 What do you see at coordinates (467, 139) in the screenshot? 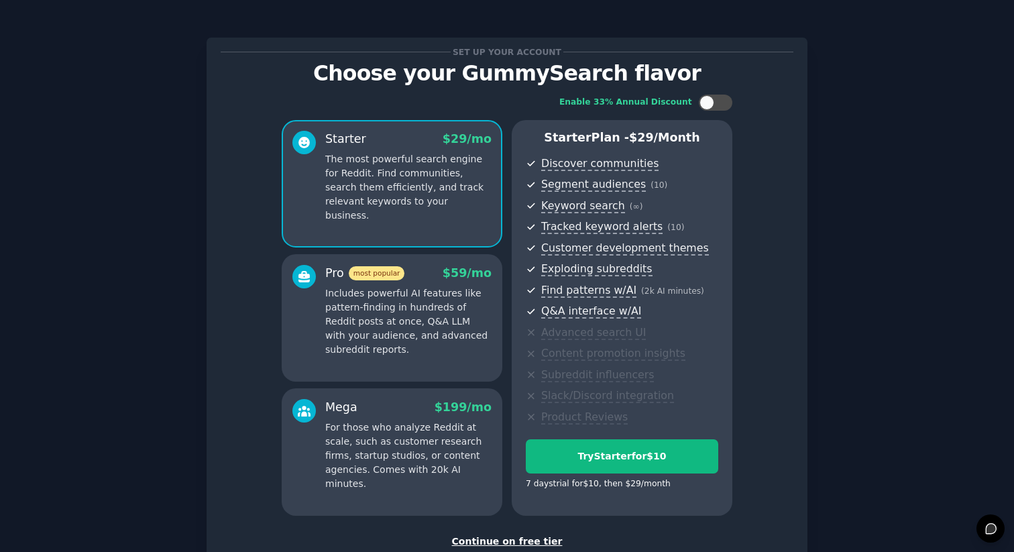
I see `span: $ 29 /mo` at bounding box center [467, 139].